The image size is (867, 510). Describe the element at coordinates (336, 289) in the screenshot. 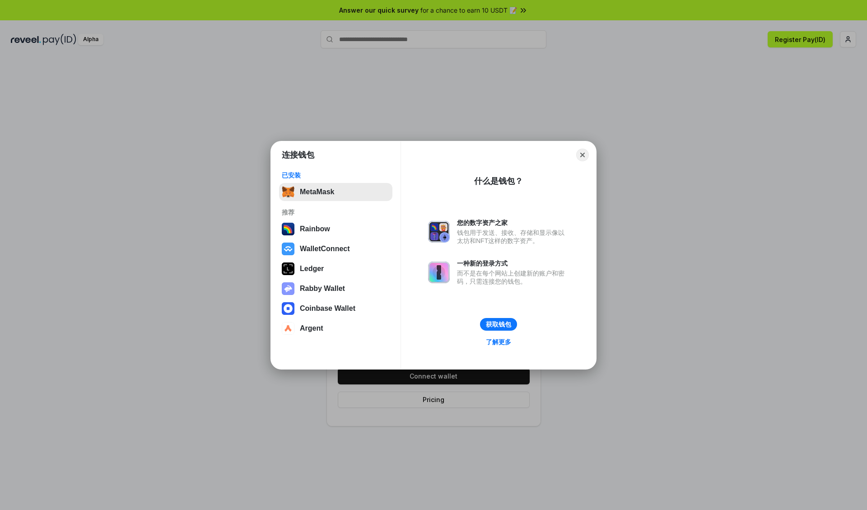

I see `button: Rabby Wallet` at that location.